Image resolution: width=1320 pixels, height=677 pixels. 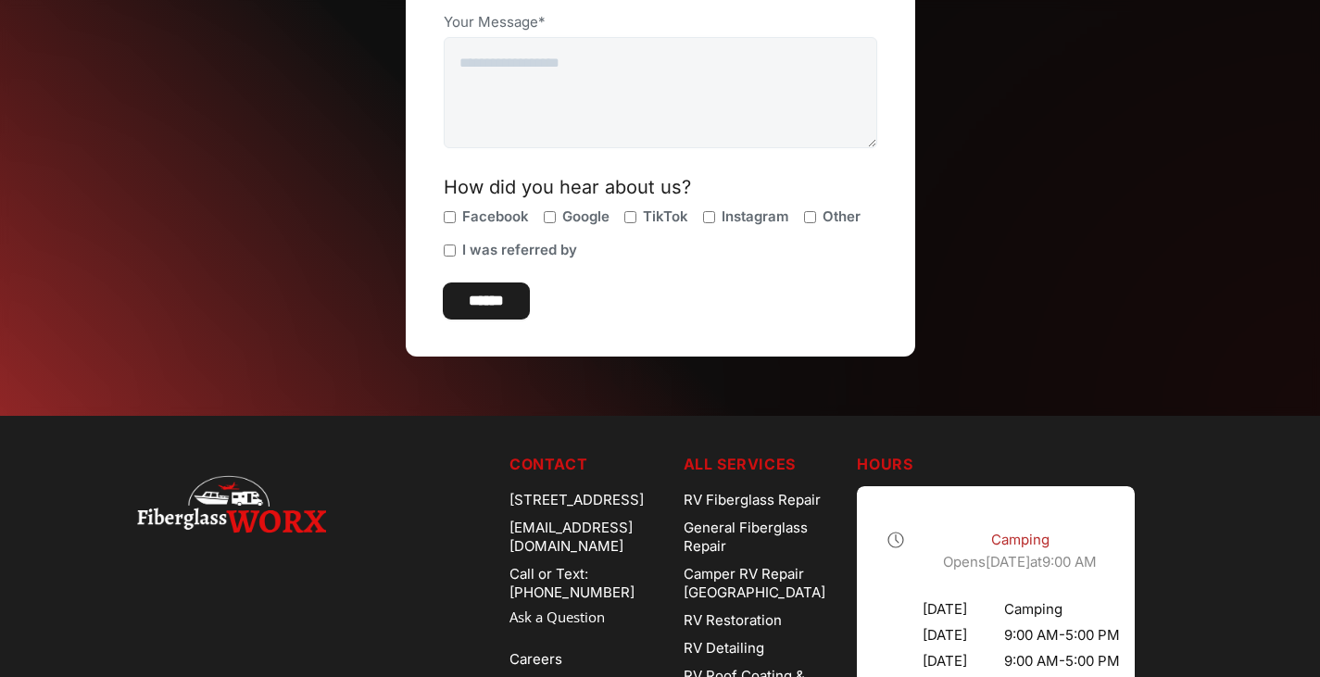 What do you see at coordinates (1020, 561) in the screenshot?
I see `span: Opens at` at bounding box center [1020, 561].